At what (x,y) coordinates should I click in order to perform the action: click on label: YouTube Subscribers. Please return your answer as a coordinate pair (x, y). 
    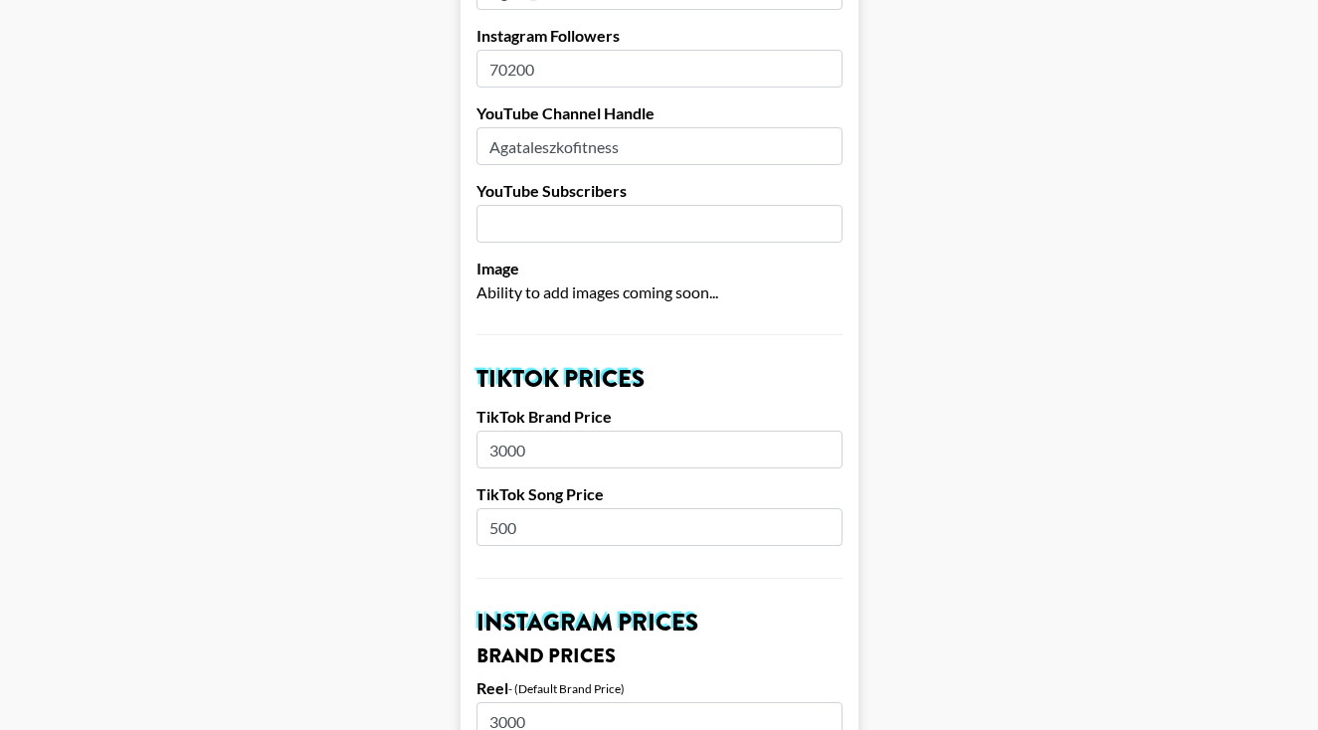
    Looking at the image, I should click on (659, 191).